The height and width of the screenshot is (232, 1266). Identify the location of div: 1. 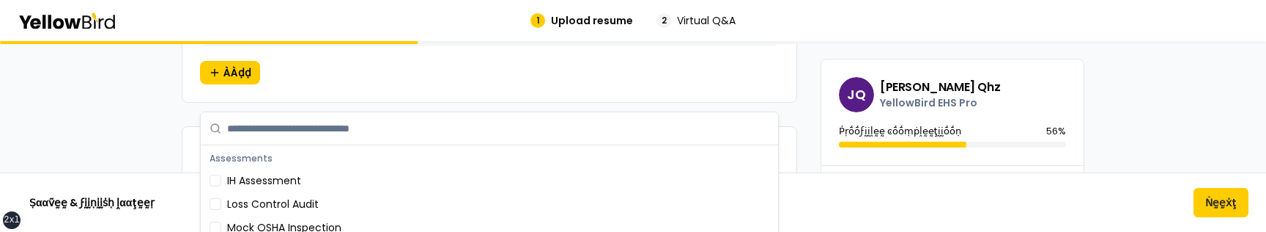
(538, 21).